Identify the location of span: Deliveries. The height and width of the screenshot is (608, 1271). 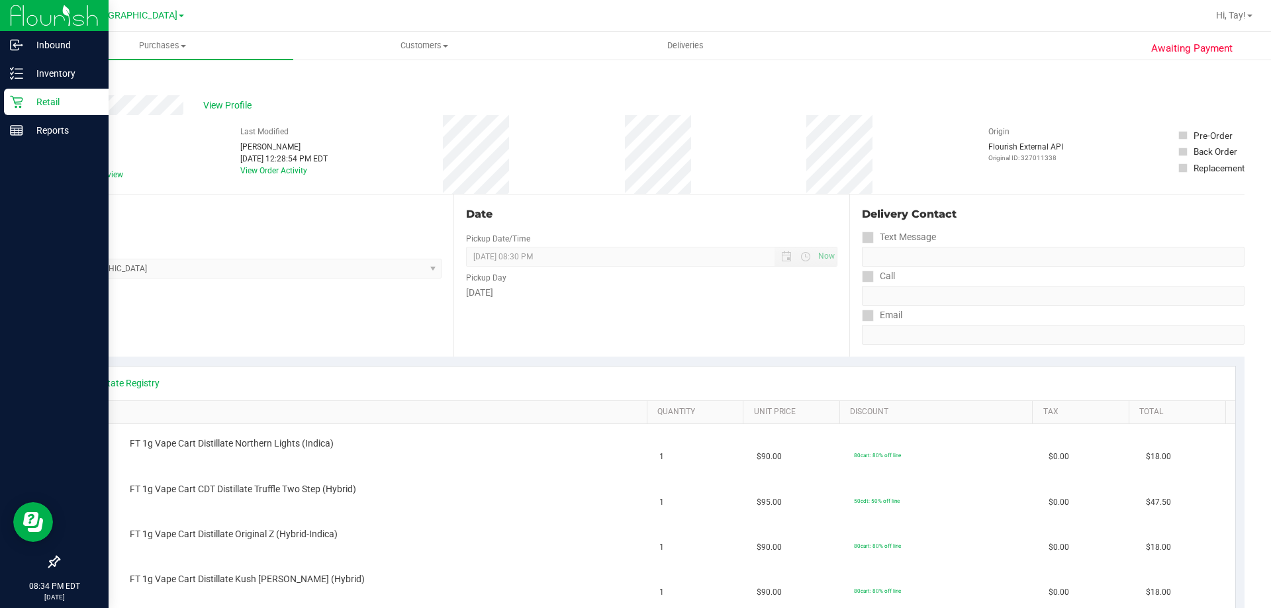
(685, 46).